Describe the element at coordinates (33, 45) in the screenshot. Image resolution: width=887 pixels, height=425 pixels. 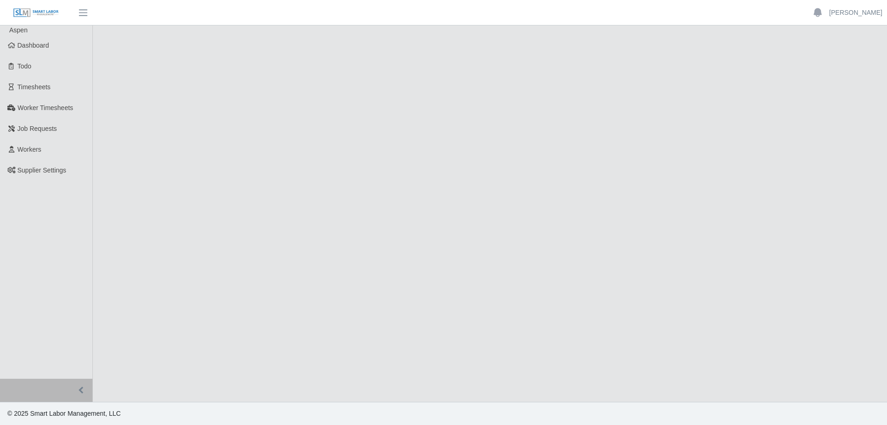
I see `span: Dashboard` at that location.